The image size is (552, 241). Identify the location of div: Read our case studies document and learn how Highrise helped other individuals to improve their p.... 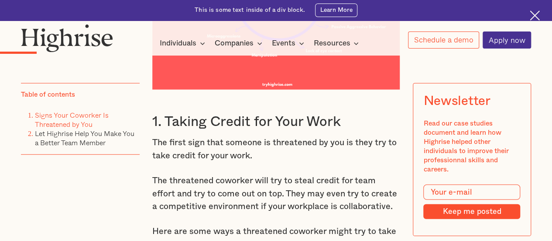
(472, 146).